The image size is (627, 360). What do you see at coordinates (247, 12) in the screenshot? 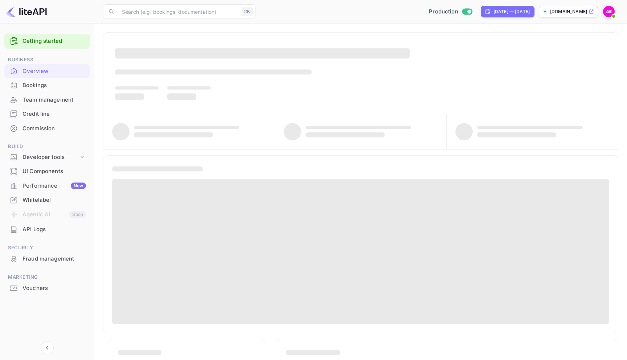
I see `div: ⌘K` at bounding box center [247, 12].